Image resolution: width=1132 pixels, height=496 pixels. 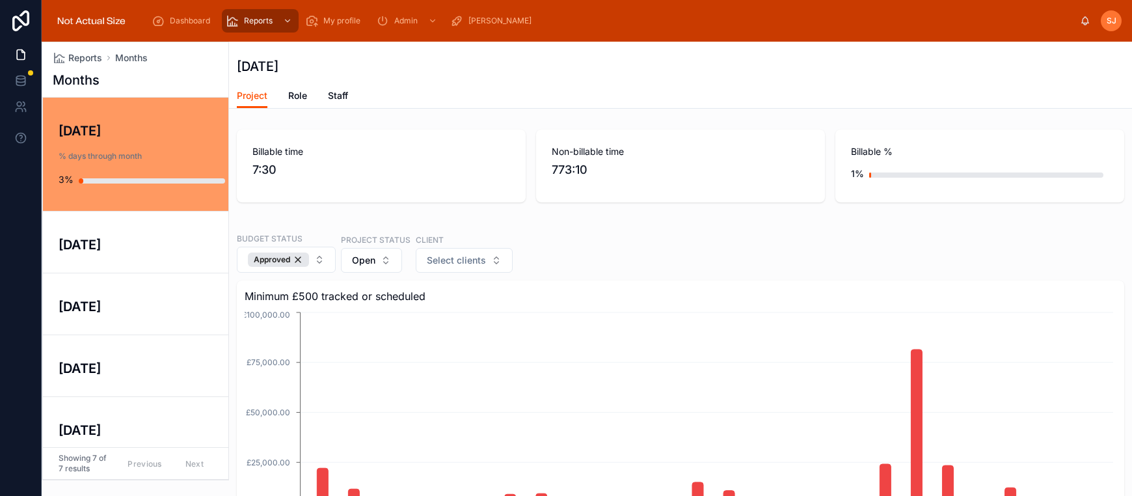 I want to click on a: Role, so click(x=297, y=97).